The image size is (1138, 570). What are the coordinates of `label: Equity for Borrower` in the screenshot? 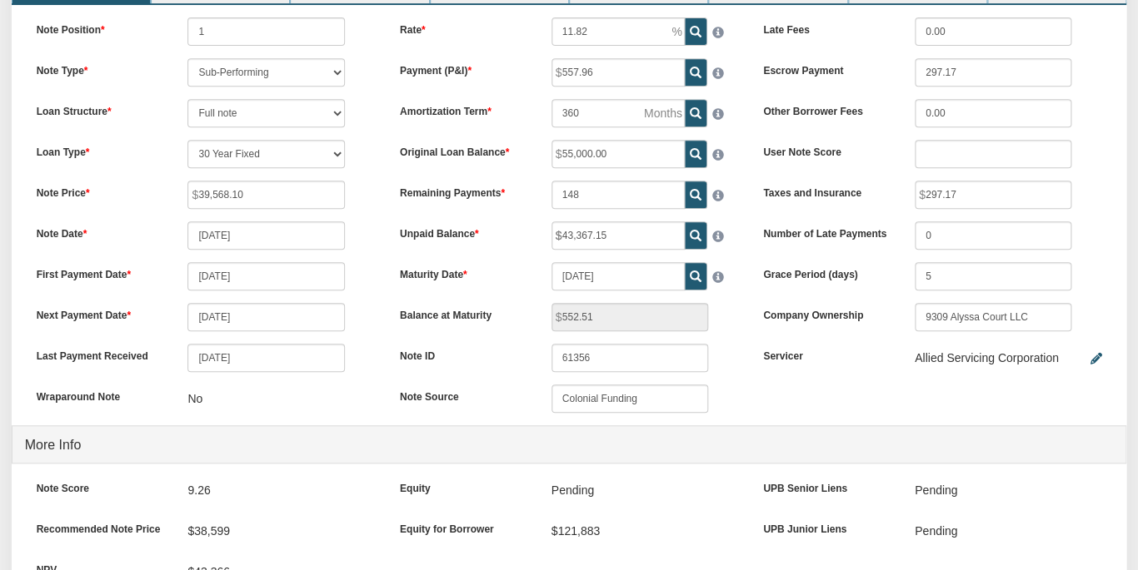 It's located at (463, 527).